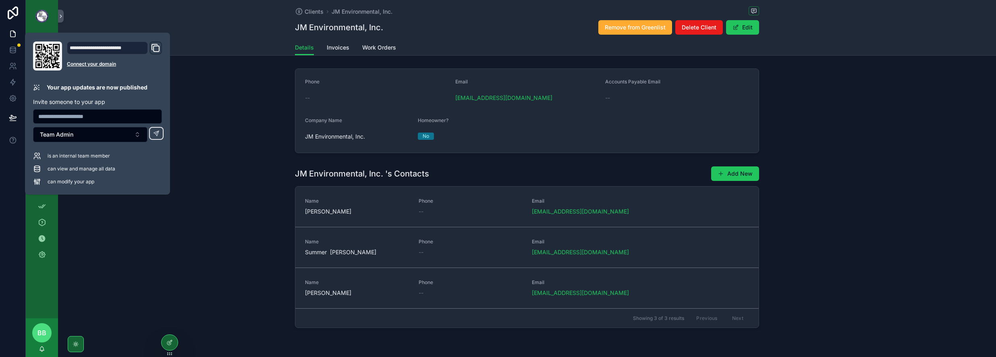  I want to click on span: Details, so click(304, 48).